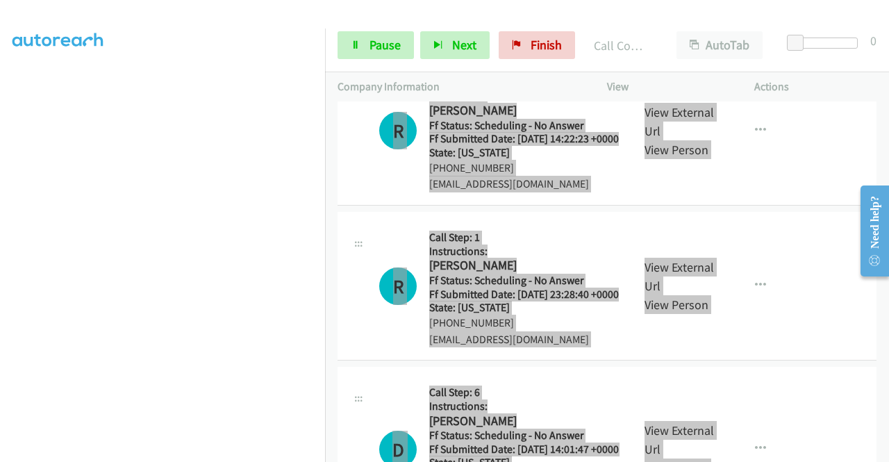 The image size is (889, 462). Describe the element at coordinates (455, 45) in the screenshot. I see `button: Next` at that location.